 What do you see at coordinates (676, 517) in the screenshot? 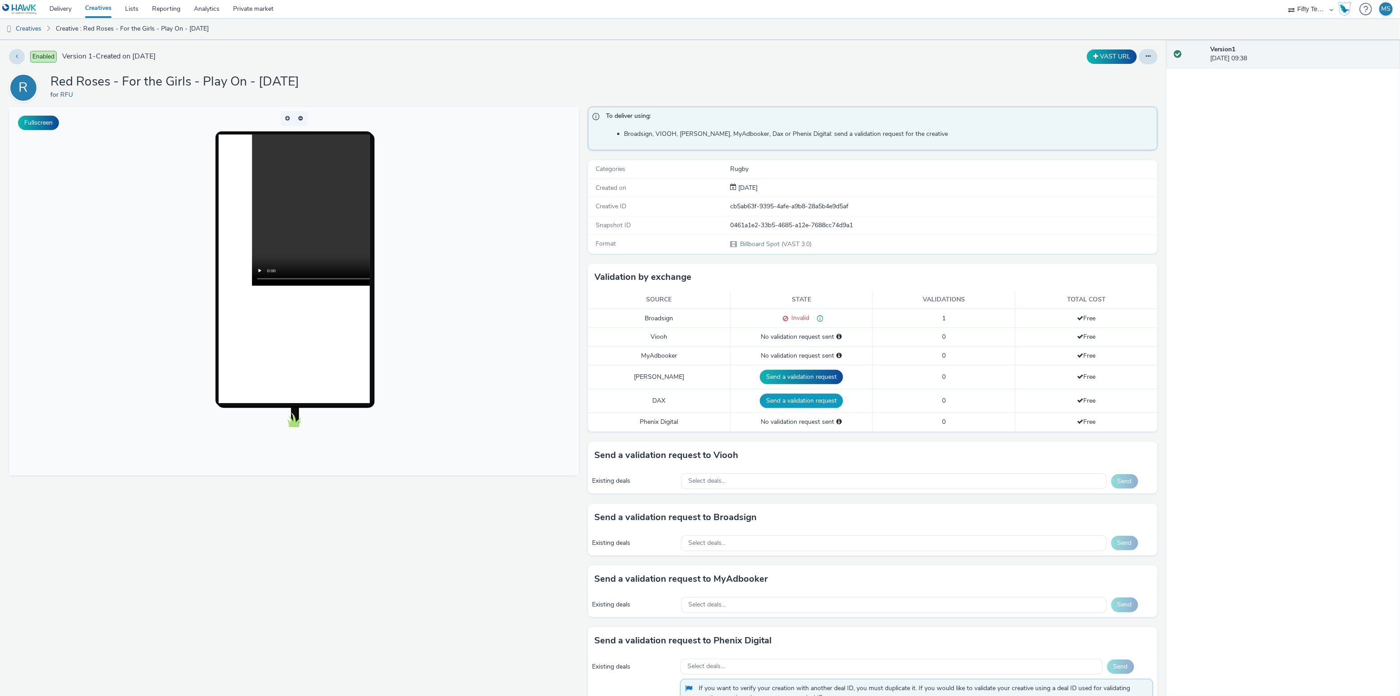
I see `h3: Send a validation request to Broadsign` at bounding box center [676, 517].